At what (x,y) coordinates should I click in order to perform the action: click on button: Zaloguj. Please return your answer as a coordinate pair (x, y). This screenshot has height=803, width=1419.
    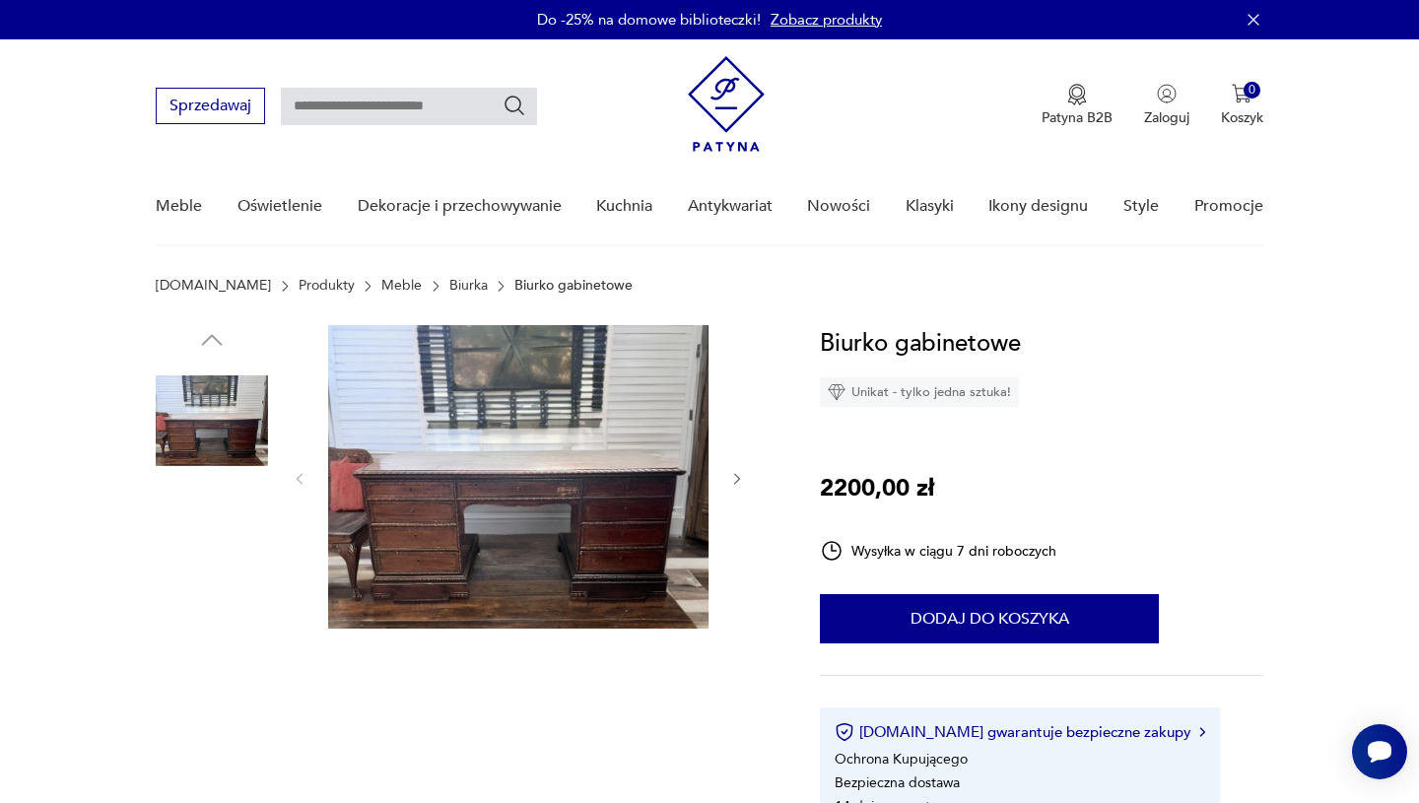
    Looking at the image, I should click on (1167, 105).